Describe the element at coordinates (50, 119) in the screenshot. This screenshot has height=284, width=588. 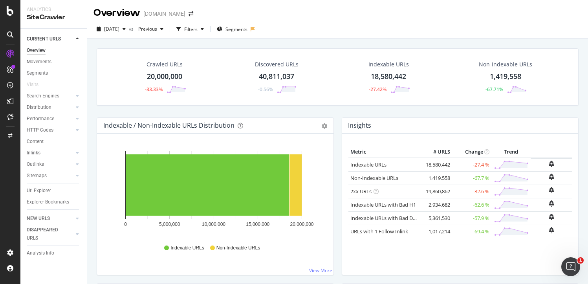
I see `a: Performance` at that location.